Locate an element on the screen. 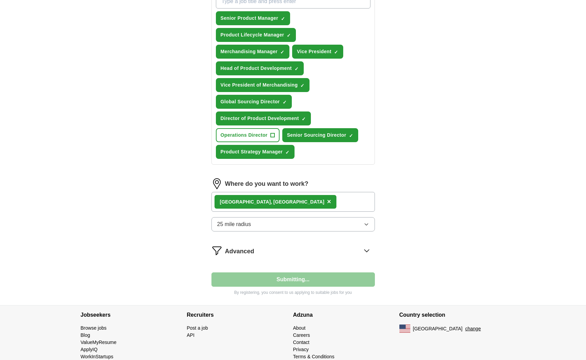 The height and width of the screenshot is (360, 586). button: Merchandising Manager✓ is located at coordinates (253, 51).